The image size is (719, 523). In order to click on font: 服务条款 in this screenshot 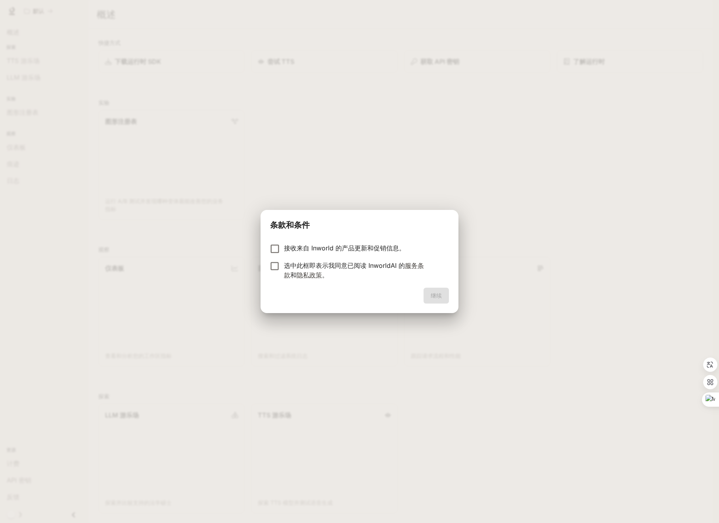, I will do `click(354, 270)`.